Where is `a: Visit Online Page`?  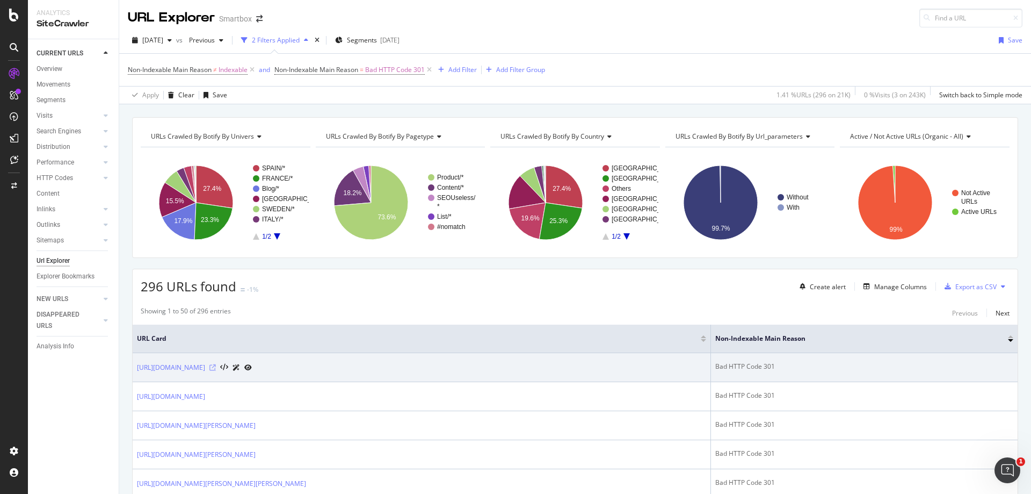 a: Visit Online Page is located at coordinates (213, 367).